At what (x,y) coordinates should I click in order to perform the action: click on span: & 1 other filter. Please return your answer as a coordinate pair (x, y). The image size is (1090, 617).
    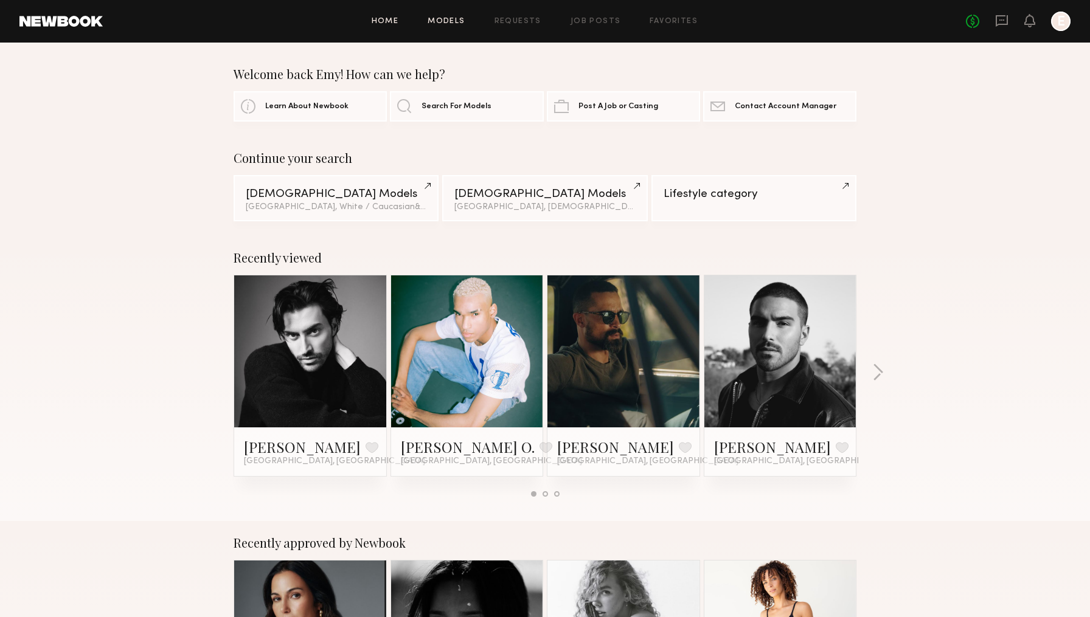
    Looking at the image, I should click on (441, 207).